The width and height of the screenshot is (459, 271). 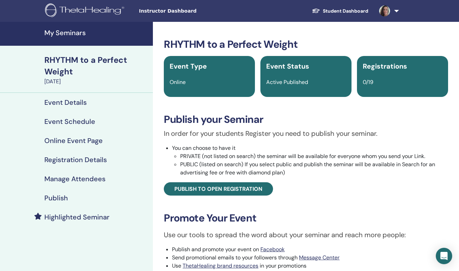 I want to click on img: graduation-cap-white.svg, so click(x=316, y=11).